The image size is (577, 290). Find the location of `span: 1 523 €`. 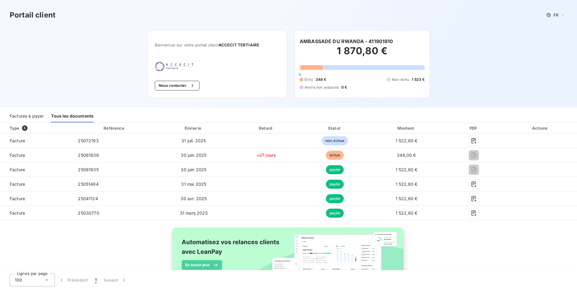

span: 1 523 € is located at coordinates (418, 80).